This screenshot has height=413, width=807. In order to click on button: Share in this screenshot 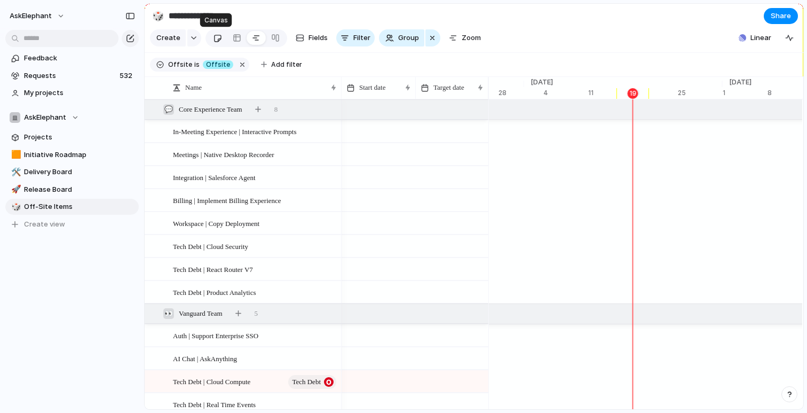, I will do `click(781, 16)`.